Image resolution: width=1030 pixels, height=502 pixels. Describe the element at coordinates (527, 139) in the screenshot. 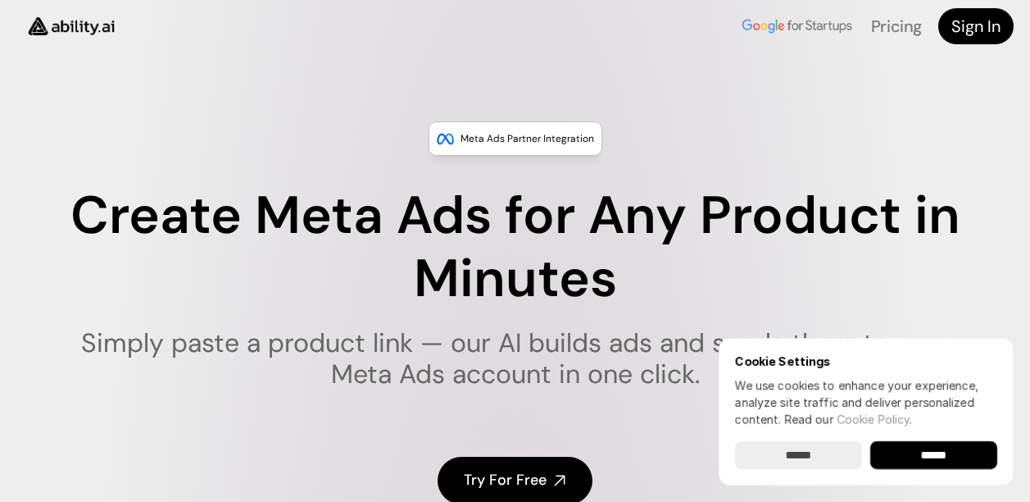

I see `p: Meta Ads Partner Integration` at that location.